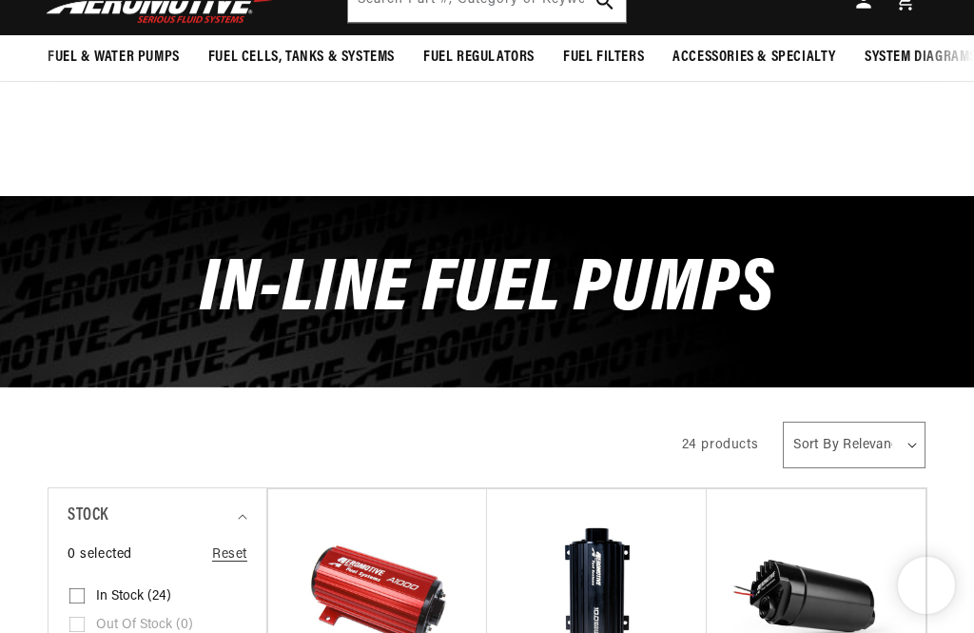  I want to click on summary: Fuel Filters, so click(603, 57).